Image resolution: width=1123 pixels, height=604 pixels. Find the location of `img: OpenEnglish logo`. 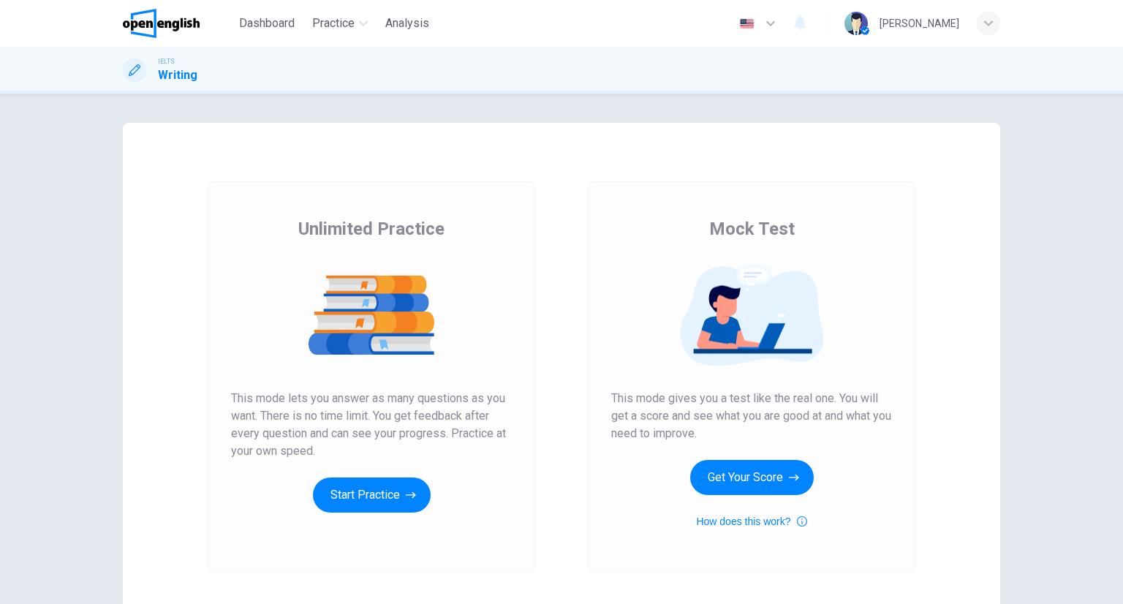

img: OpenEnglish logo is located at coordinates (161, 23).